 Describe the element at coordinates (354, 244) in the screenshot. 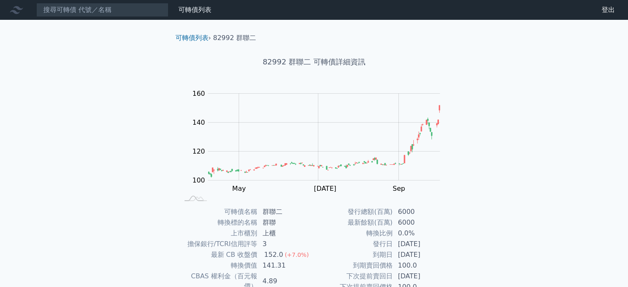

I see `td: 發行日` at that location.